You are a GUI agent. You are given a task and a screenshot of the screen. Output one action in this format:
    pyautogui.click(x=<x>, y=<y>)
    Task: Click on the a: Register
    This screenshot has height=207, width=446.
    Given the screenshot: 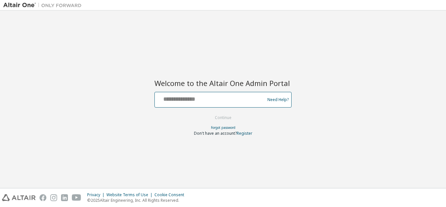 What is the action you would take?
    pyautogui.click(x=245, y=133)
    